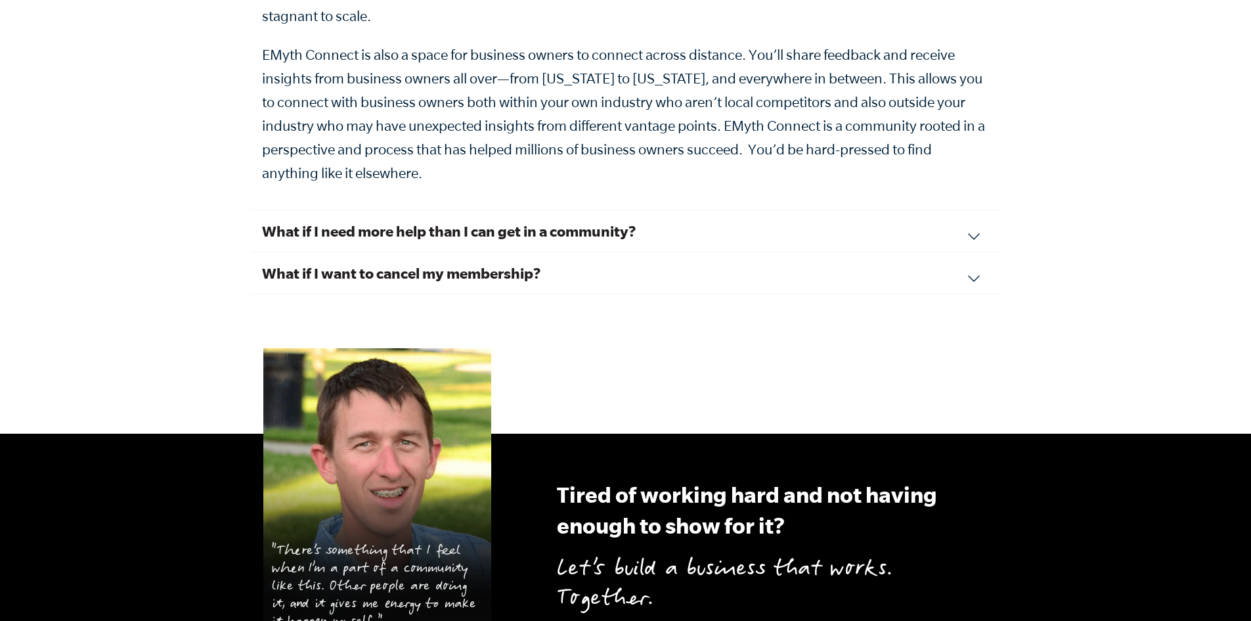 The image size is (1251, 621). What do you see at coordinates (626, 114) in the screenshot?
I see `p: EMyth Connect is also a space for business owners to connect across distance. You’ll share feedba...` at bounding box center [626, 114].